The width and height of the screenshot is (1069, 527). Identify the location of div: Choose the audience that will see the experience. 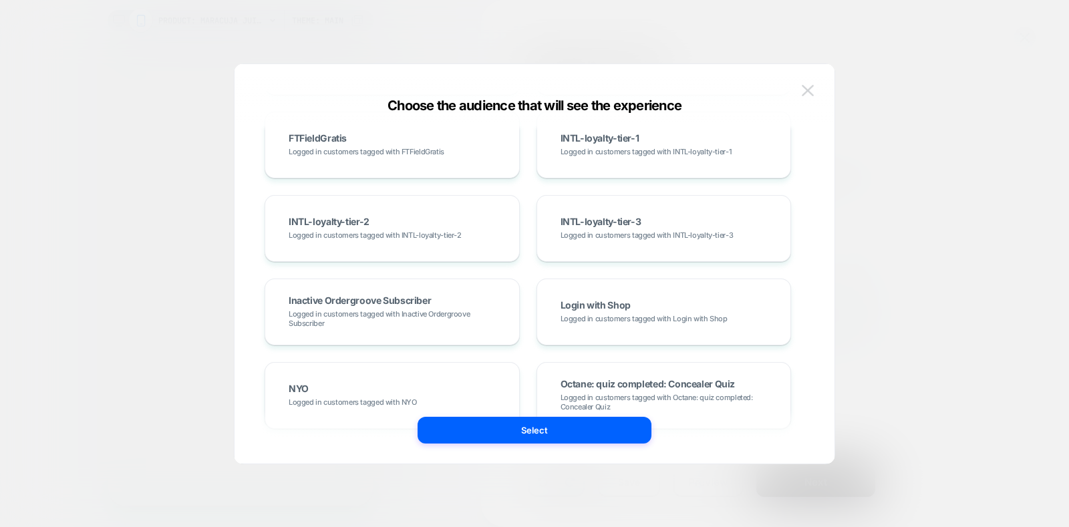
(535, 106).